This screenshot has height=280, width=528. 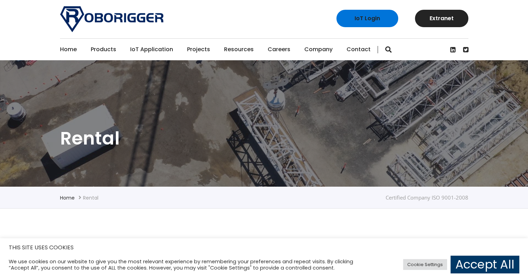 What do you see at coordinates (318, 50) in the screenshot?
I see `a: Company` at bounding box center [318, 50].